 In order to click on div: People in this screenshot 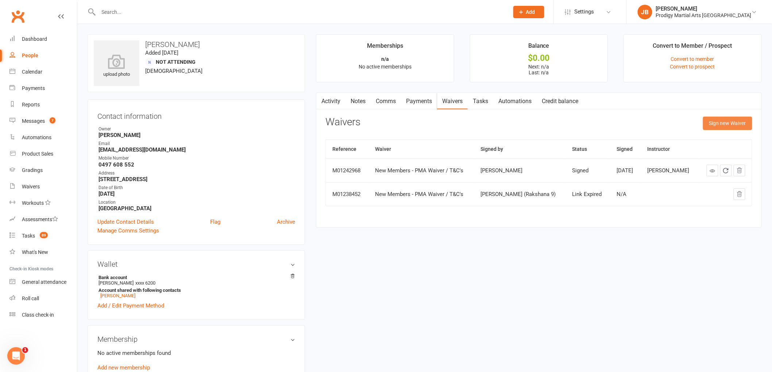, I will do `click(30, 55)`.